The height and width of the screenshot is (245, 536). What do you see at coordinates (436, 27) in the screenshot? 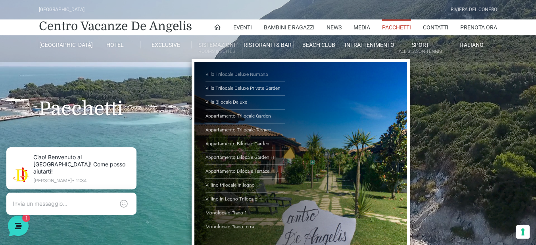
I see `a: Contatti` at bounding box center [436, 27].